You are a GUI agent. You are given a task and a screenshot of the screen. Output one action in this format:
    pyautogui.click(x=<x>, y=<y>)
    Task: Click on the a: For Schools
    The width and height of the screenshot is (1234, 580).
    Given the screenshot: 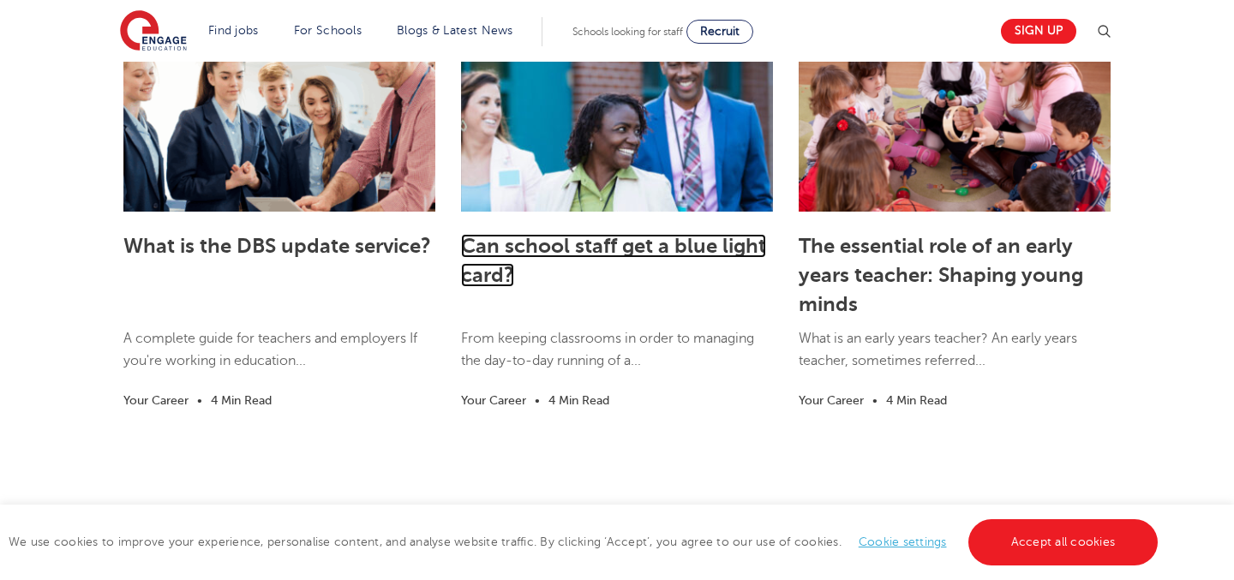 What is the action you would take?
    pyautogui.click(x=327, y=30)
    